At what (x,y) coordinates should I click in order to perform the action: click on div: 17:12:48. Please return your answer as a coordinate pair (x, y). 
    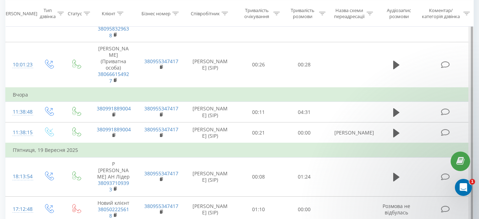
    Looking at the image, I should click on (20, 209).